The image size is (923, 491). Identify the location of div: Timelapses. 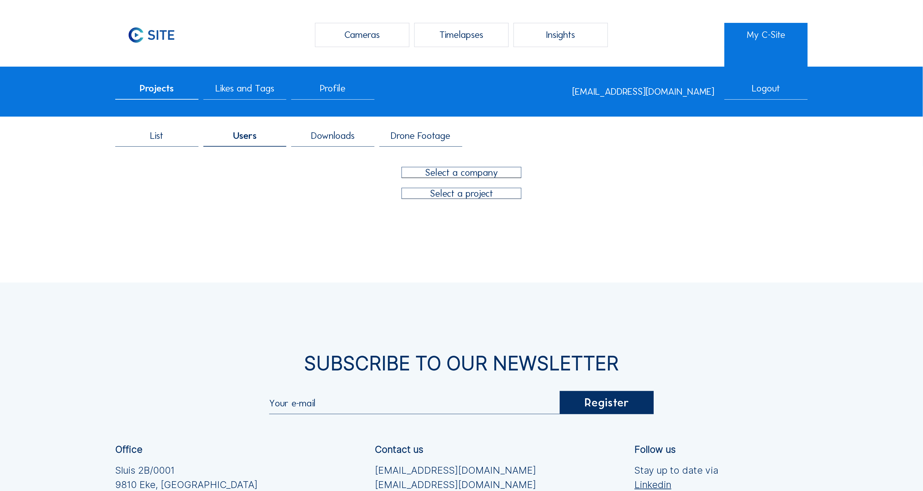
(461, 35).